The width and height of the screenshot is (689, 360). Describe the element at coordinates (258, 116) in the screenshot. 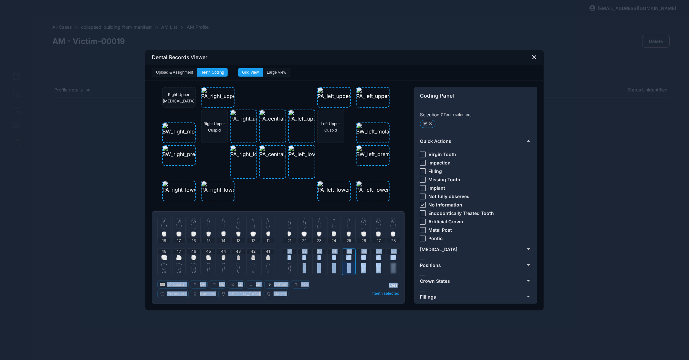

I see `img: PA_right_upper_incisor` at that location.